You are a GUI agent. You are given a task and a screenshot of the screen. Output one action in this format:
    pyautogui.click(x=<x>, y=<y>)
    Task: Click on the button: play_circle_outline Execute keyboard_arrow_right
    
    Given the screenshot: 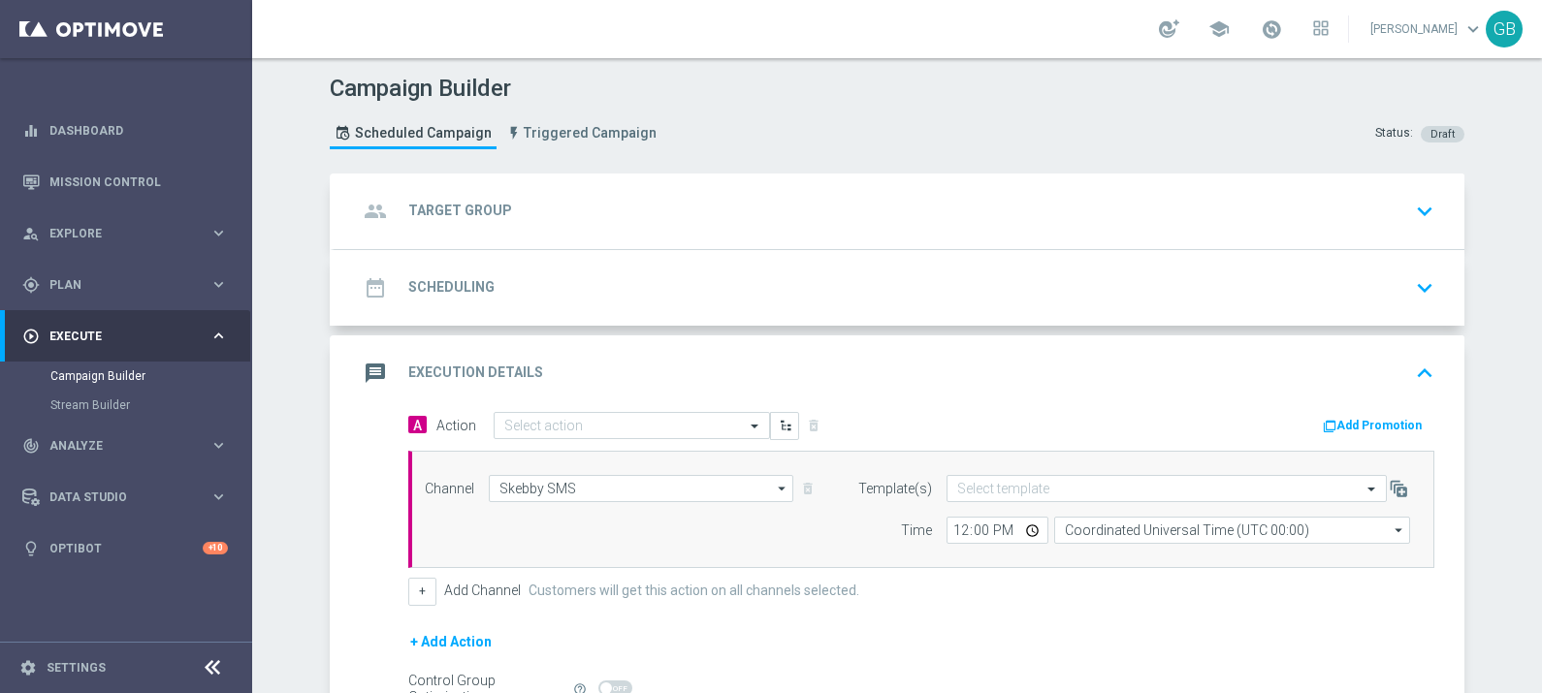 What is the action you would take?
    pyautogui.click(x=125, y=337)
    